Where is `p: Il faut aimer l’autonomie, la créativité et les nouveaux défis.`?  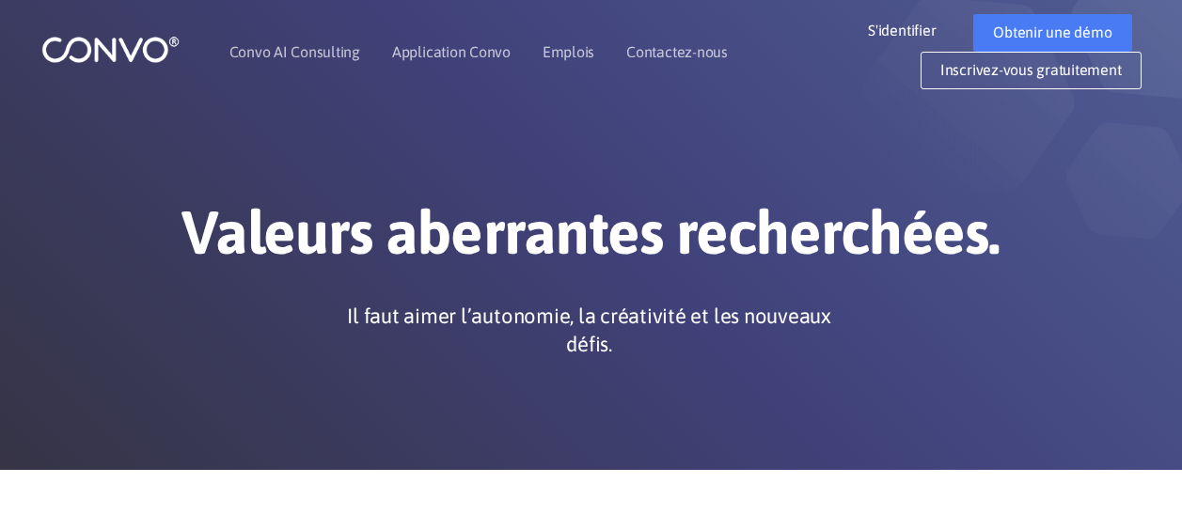 p: Il faut aimer l’autonomie, la créativité et les nouveaux défis. is located at coordinates (590, 330).